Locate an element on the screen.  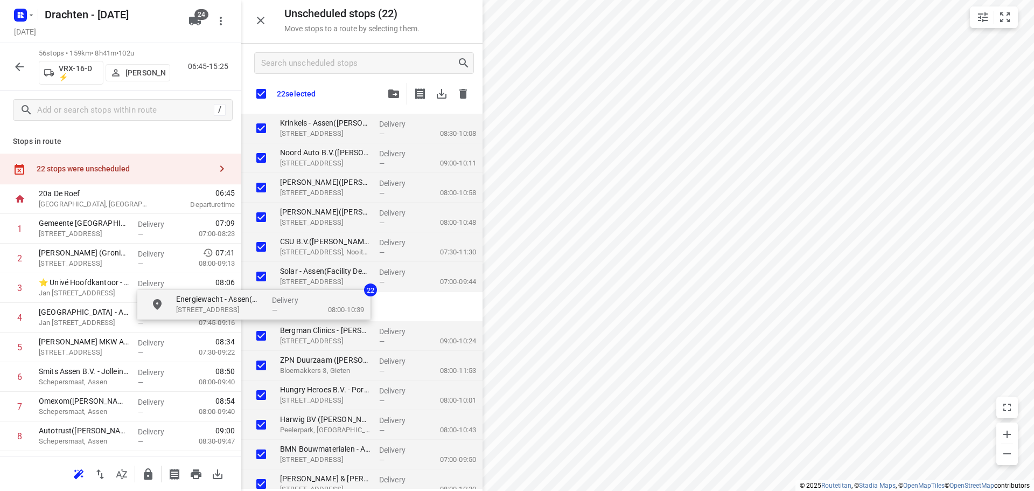
a: Stadia Maps is located at coordinates (877, 485).